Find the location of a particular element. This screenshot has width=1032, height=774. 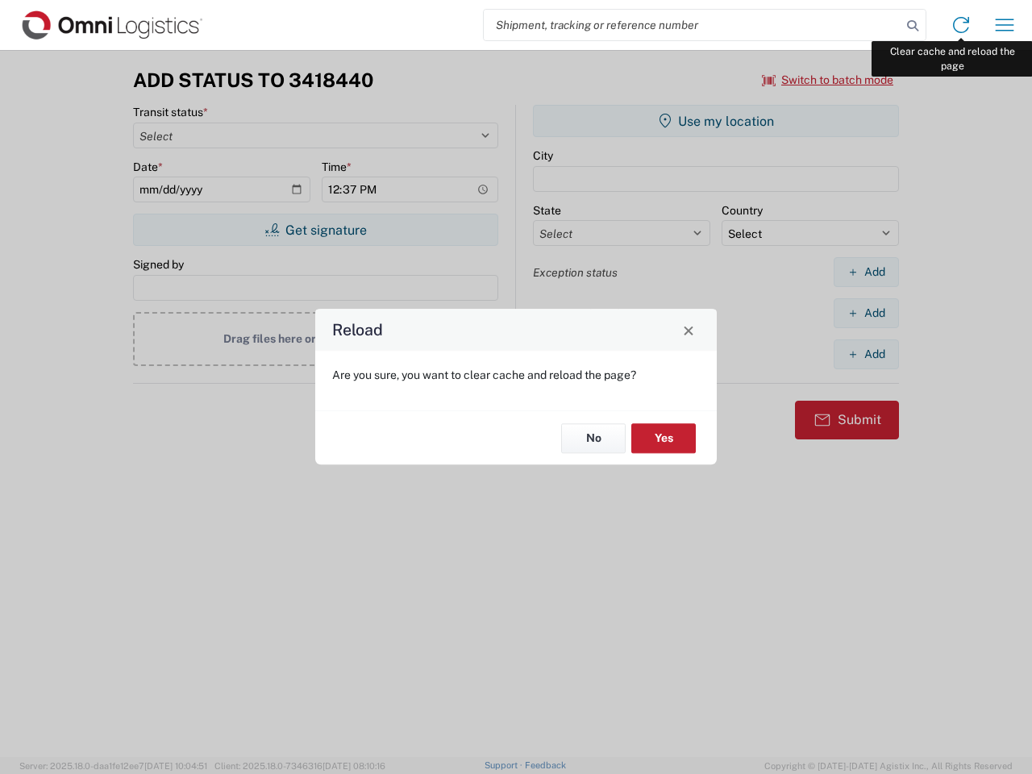

button: No is located at coordinates (594, 438).